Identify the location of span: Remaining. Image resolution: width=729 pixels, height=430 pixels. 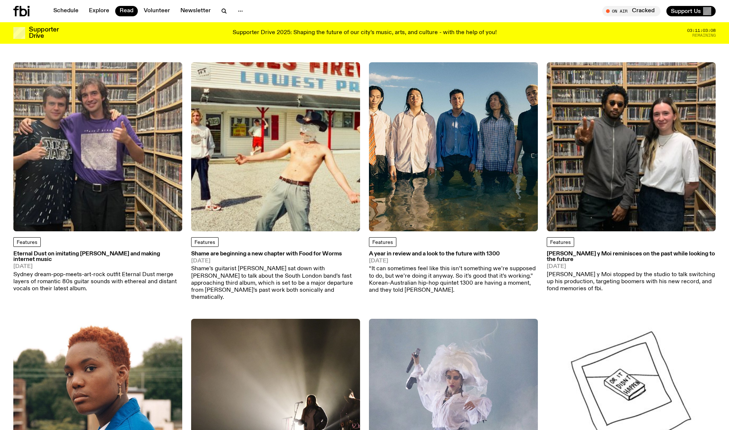
(704, 35).